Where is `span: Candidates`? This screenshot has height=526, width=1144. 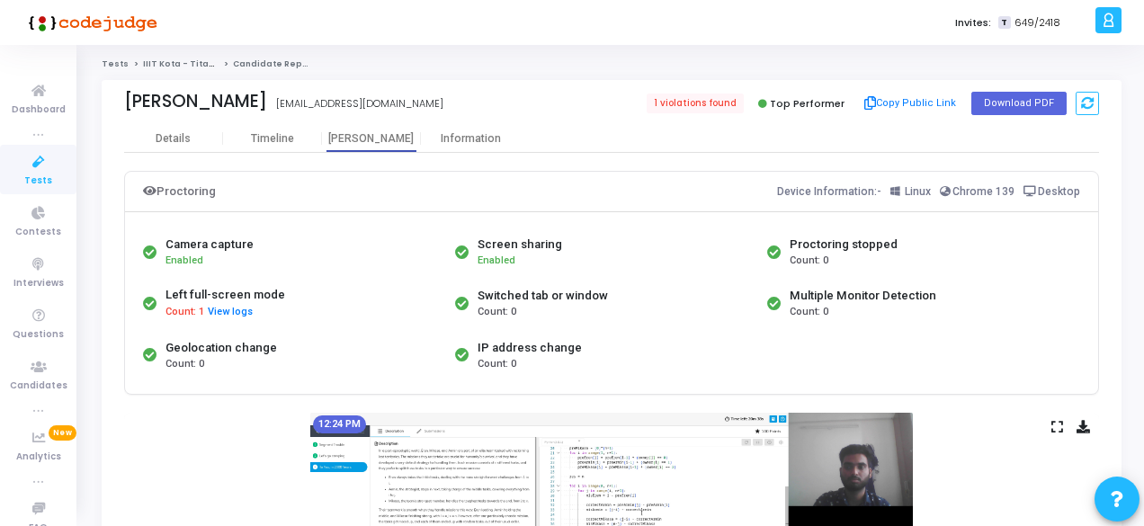
span: Candidates is located at coordinates (39, 386).